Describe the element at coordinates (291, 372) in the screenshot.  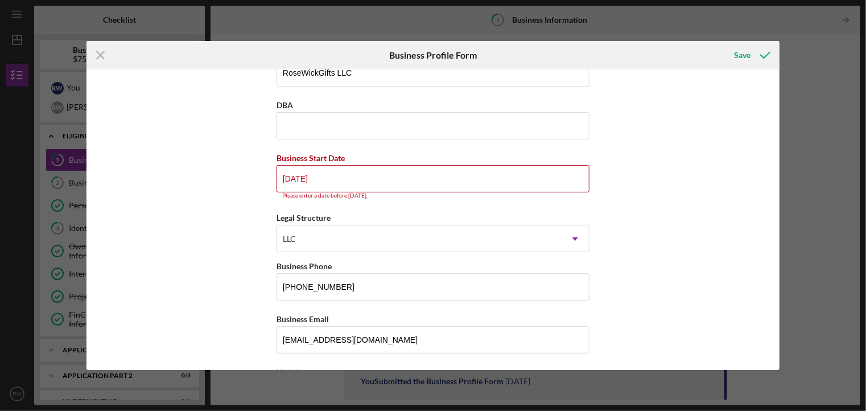
I see `label: Website` at that location.